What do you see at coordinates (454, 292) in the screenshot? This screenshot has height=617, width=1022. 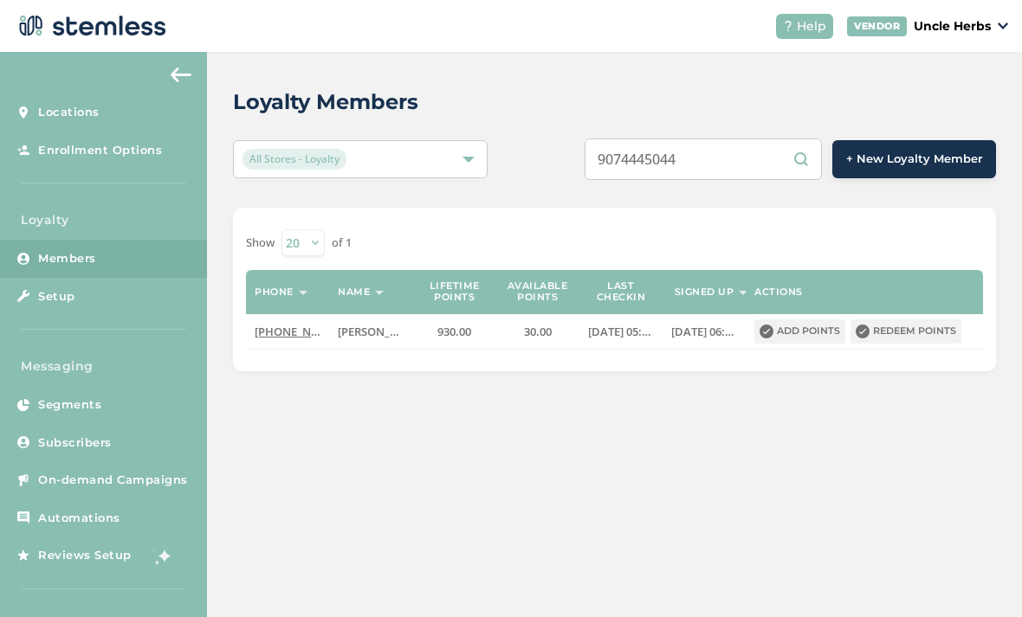 I see `label: Lifetime points` at bounding box center [454, 292].